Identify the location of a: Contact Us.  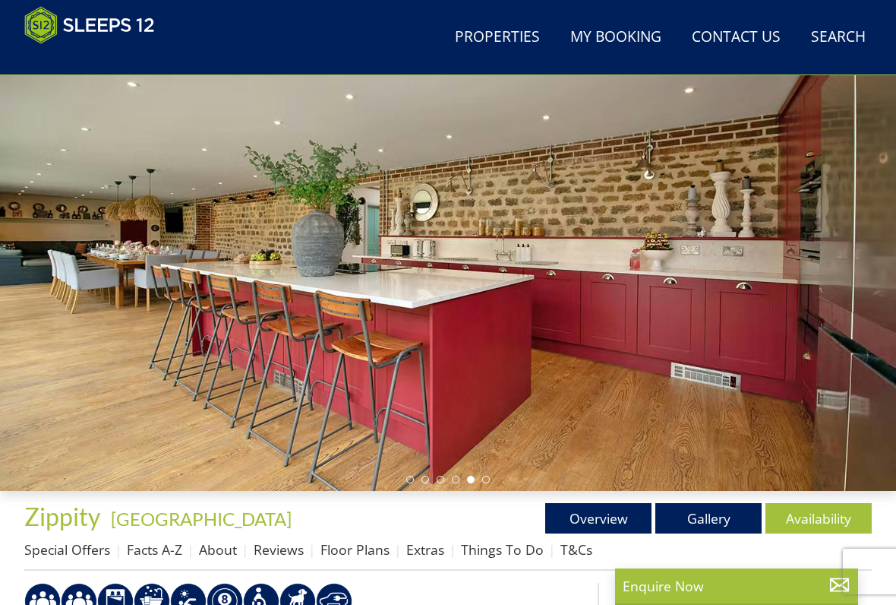
(736, 37).